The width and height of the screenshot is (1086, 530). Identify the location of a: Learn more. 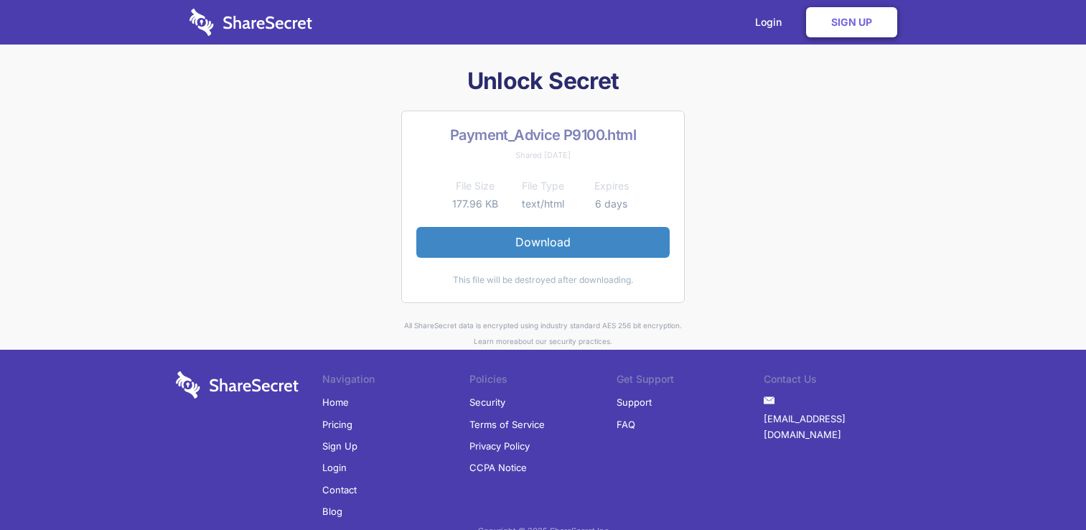
(494, 341).